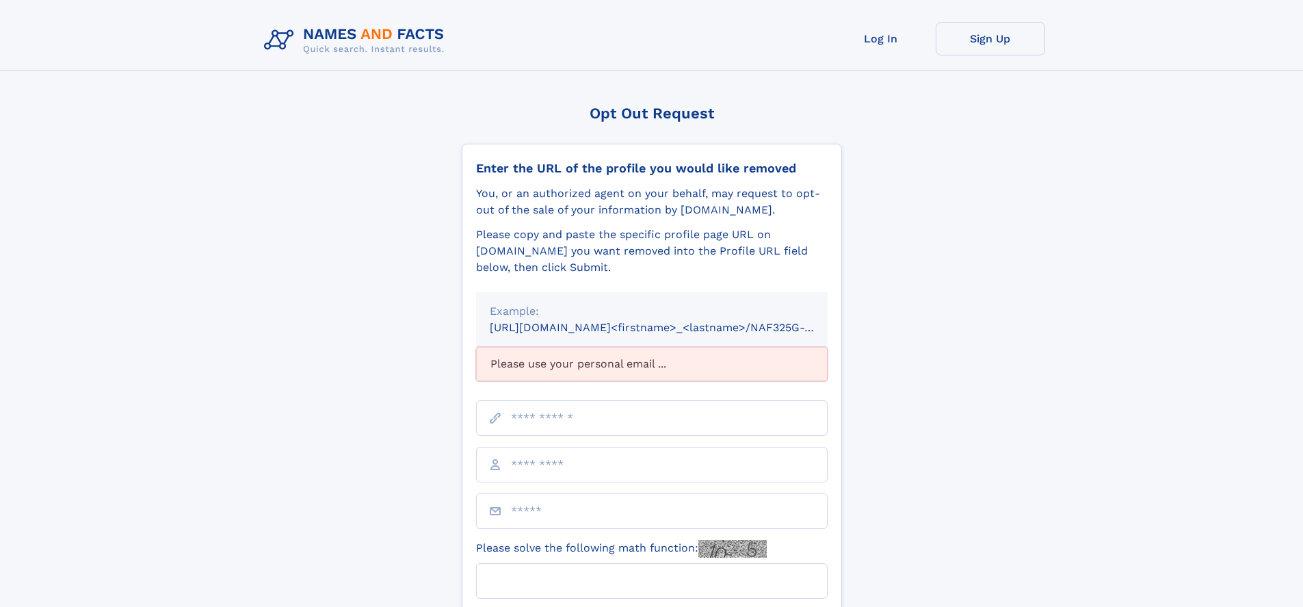 The height and width of the screenshot is (607, 1303). Describe the element at coordinates (652, 364) in the screenshot. I see `div: Please use your personal email ...` at that location.